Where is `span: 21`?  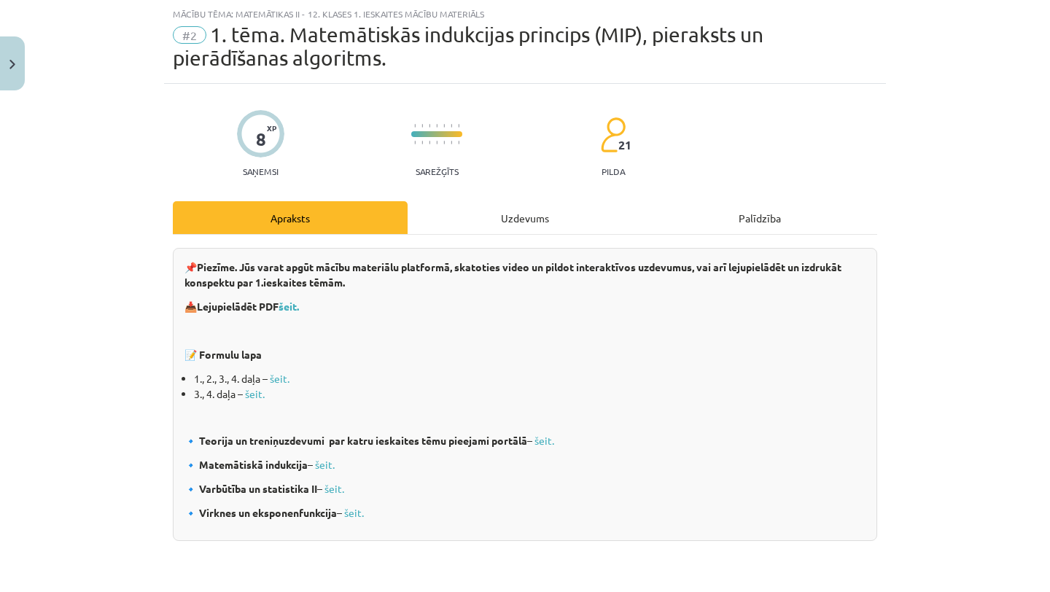
span: 21 is located at coordinates (625, 145).